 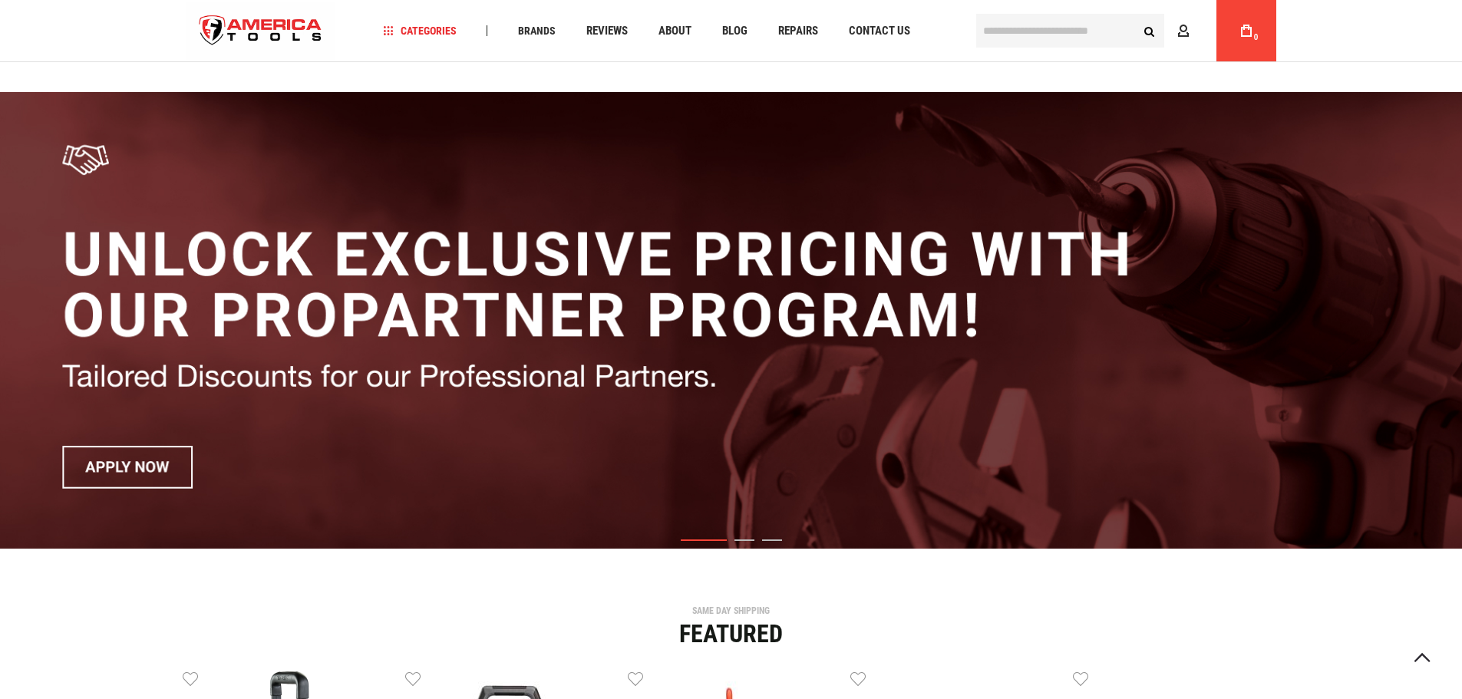 What do you see at coordinates (675, 31) in the screenshot?
I see `a: About` at bounding box center [675, 31].